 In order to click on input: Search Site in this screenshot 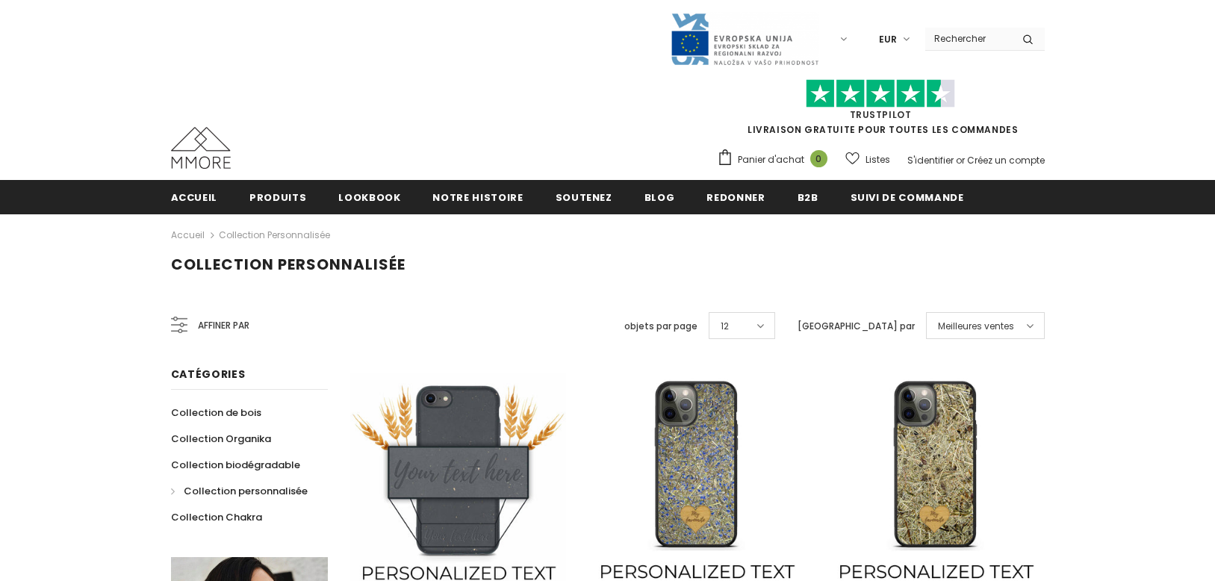, I will do `click(968, 38)`.